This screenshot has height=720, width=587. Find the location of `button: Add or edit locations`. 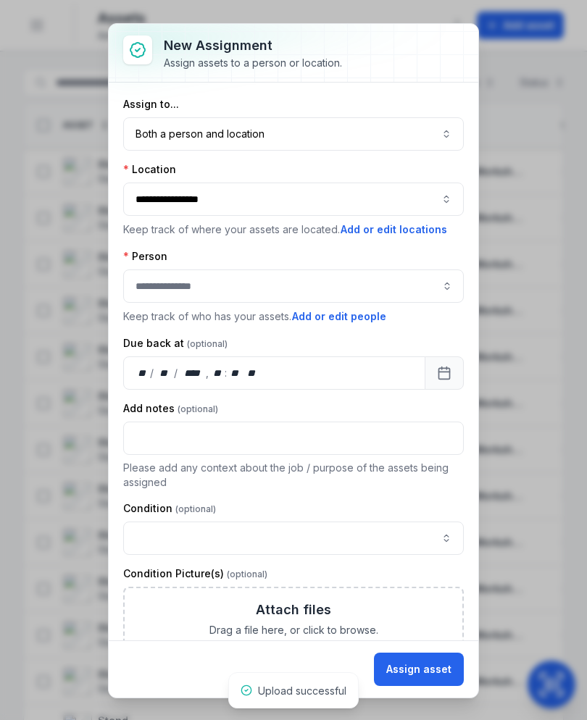

button: Add or edit locations is located at coordinates (393, 230).